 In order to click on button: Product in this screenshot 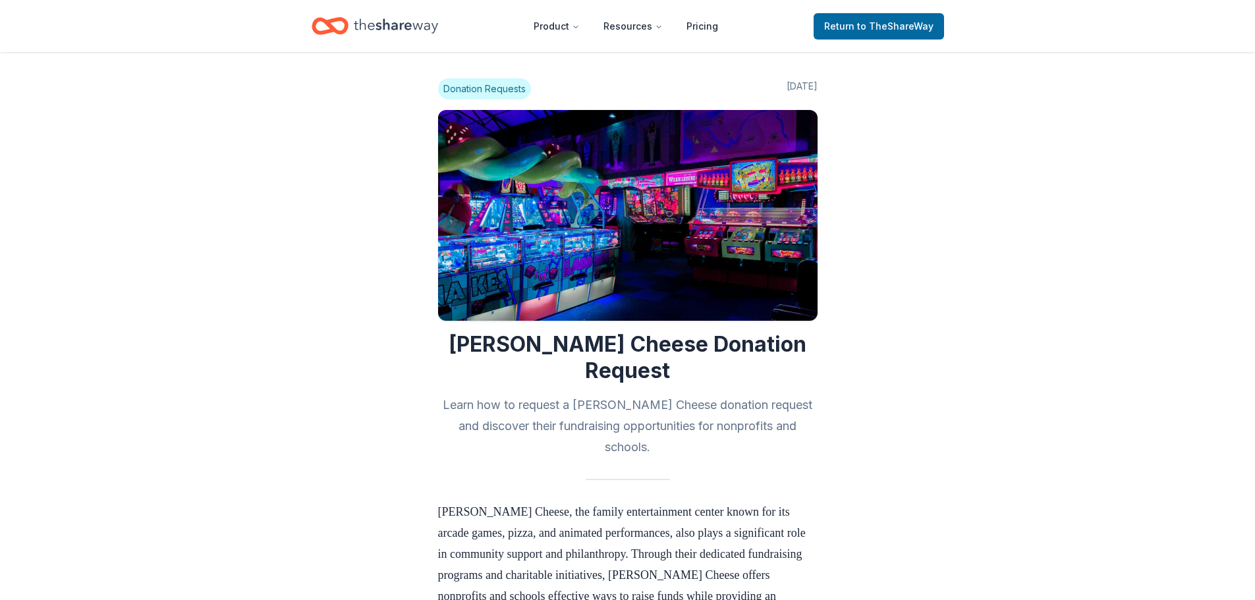, I will do `click(557, 26)`.